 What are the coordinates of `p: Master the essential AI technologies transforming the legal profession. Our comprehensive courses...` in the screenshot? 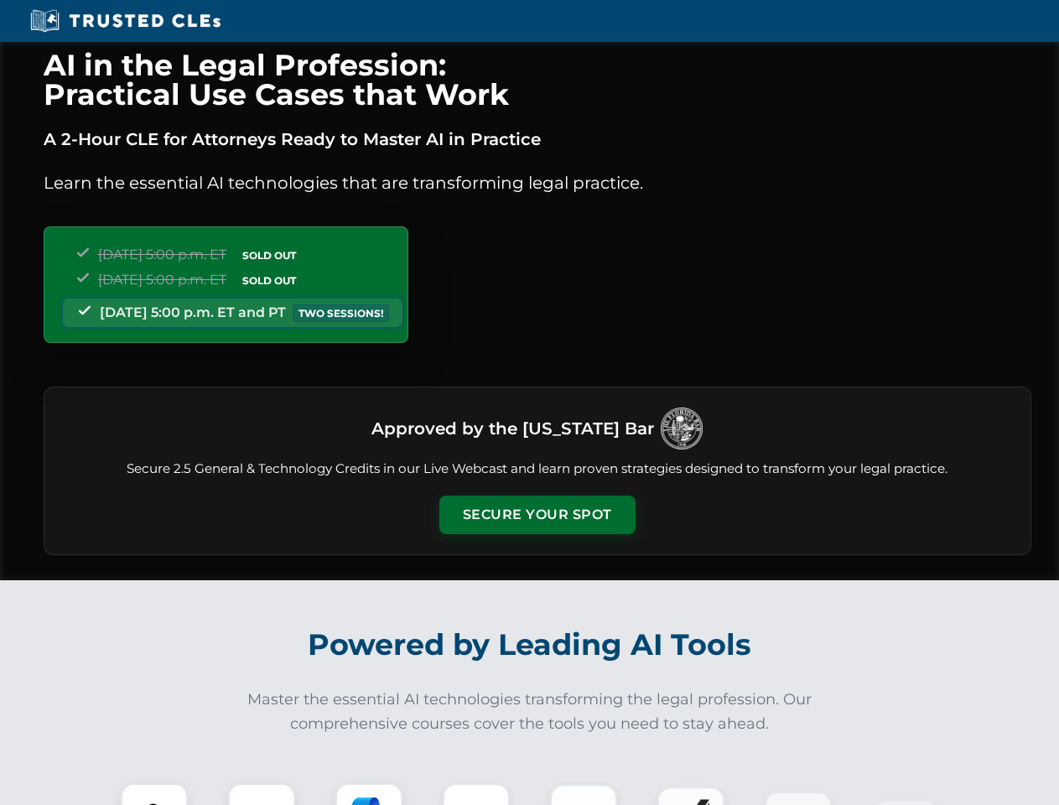 It's located at (530, 712).